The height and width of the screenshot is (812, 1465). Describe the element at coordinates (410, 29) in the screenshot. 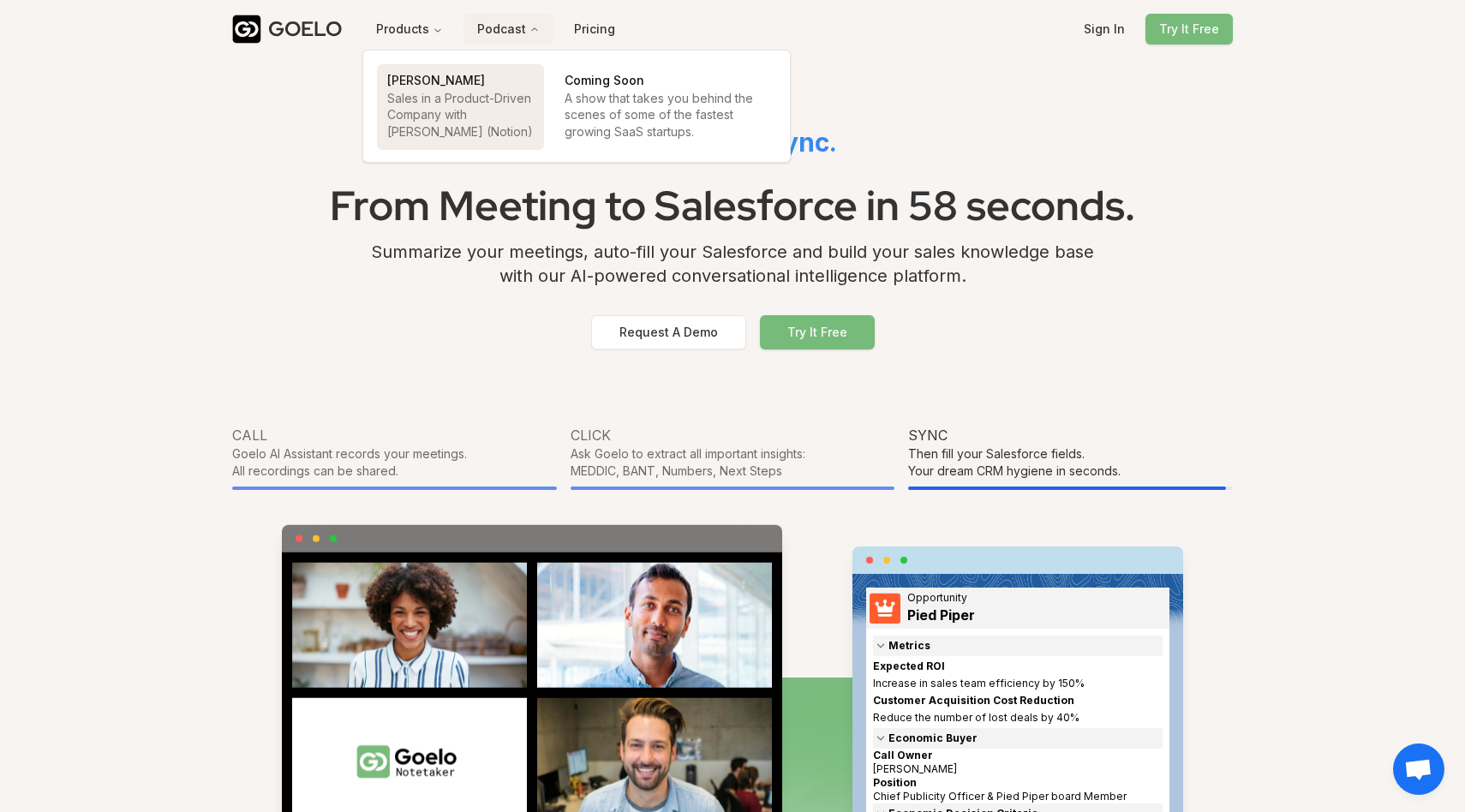

I see `button: Products` at that location.